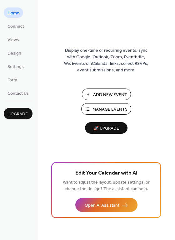 The height and width of the screenshot is (240, 175). Describe the element at coordinates (16, 27) in the screenshot. I see `span: Connect` at that location.